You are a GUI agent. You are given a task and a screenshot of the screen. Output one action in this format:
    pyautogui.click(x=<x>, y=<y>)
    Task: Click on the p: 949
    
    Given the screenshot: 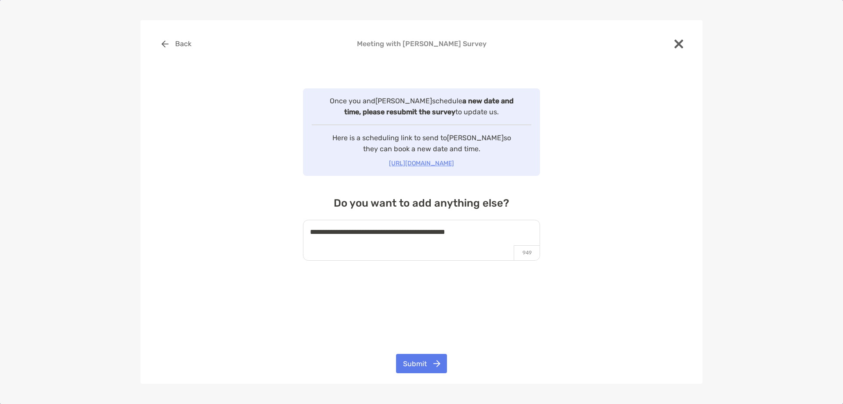 What is the action you would take?
    pyautogui.click(x=527, y=253)
    